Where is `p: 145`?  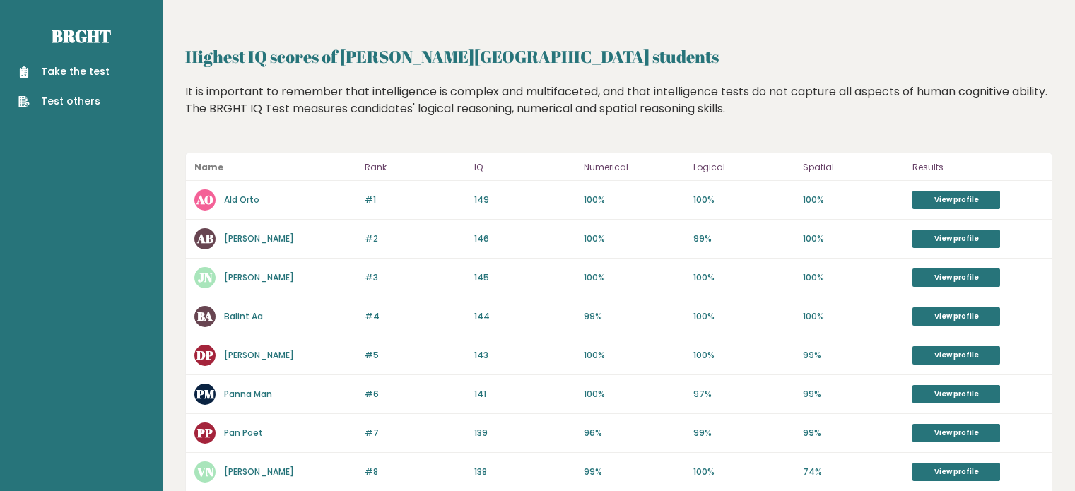 p: 145 is located at coordinates (524, 278).